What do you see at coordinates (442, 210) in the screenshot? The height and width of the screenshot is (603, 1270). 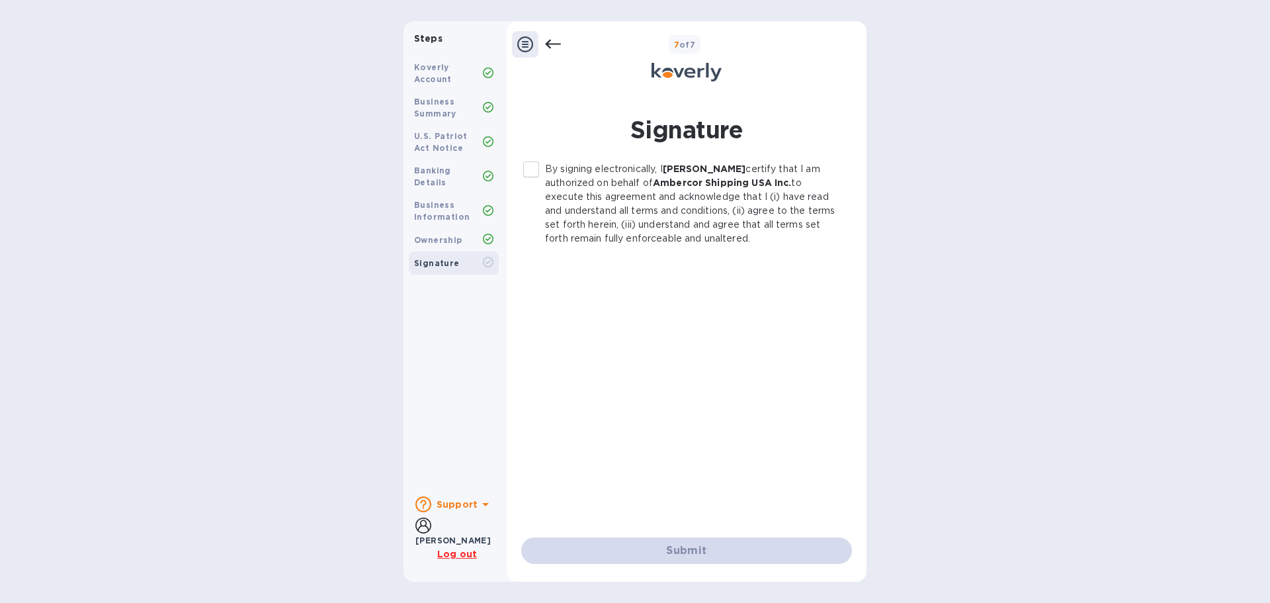 I see `b: Business Information` at bounding box center [442, 210].